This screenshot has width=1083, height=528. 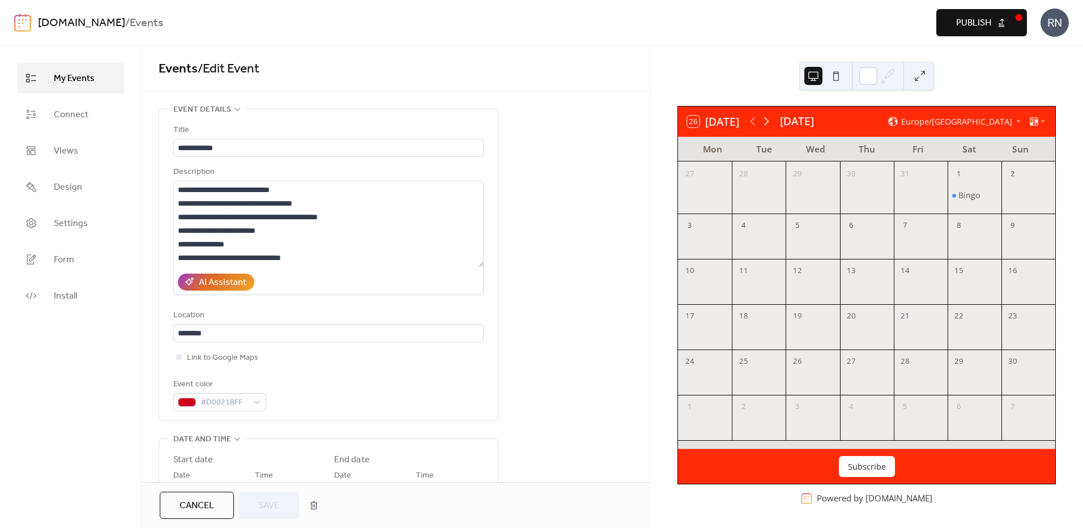 I want to click on div: RN, so click(x=1055, y=23).